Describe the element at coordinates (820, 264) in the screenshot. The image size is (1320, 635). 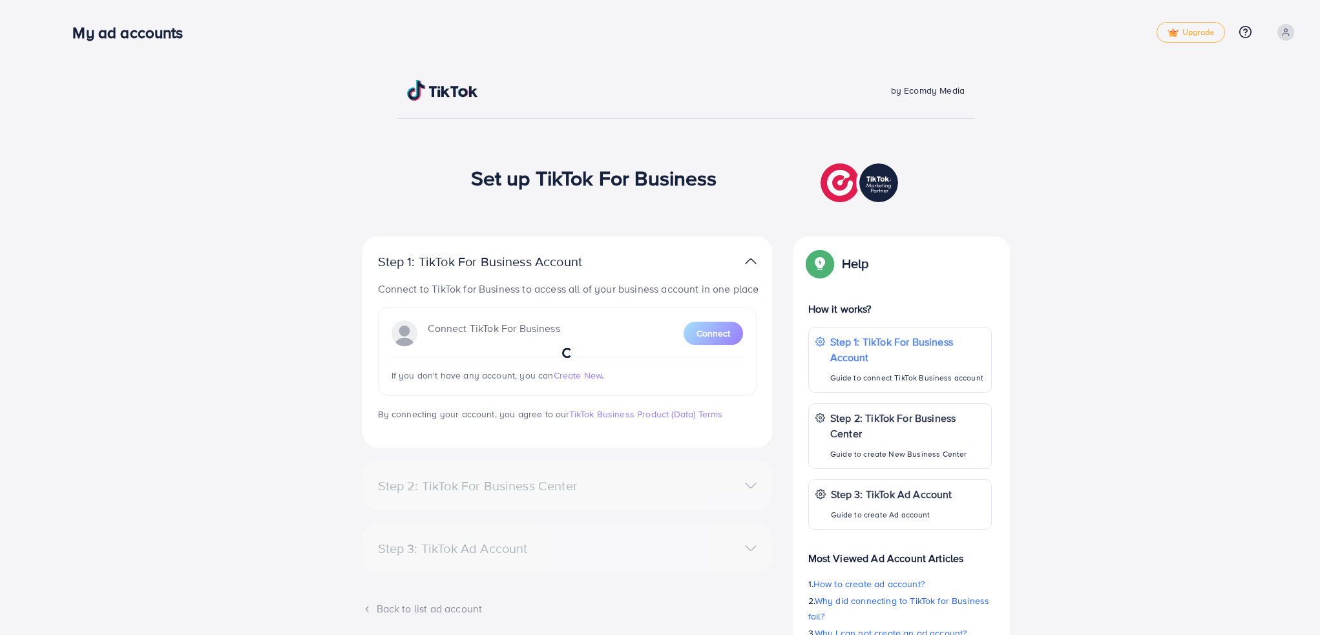
I see `img: Popup guide` at that location.